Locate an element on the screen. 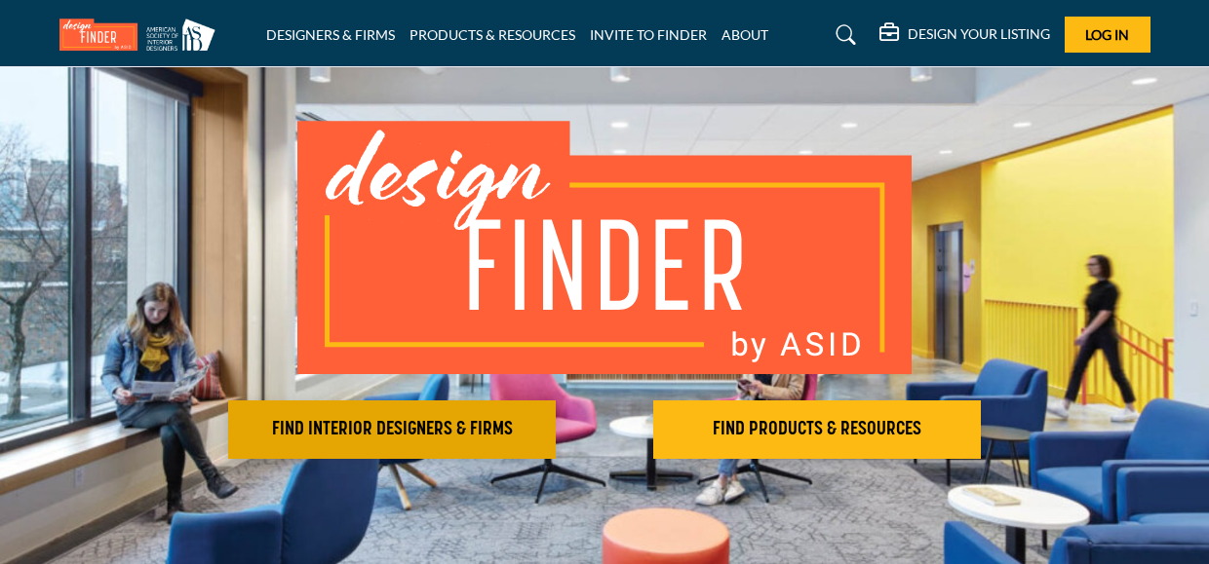 This screenshot has width=1209, height=564. button: FIND PRODUCTS & RESOURCES is located at coordinates (817, 430).